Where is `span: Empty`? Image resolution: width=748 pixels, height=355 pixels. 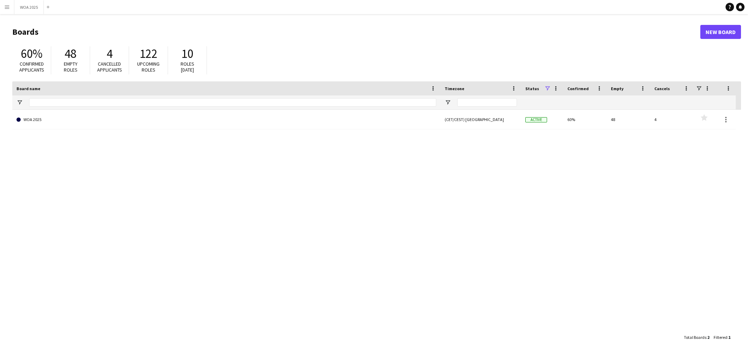 span: Empty is located at coordinates (617, 88).